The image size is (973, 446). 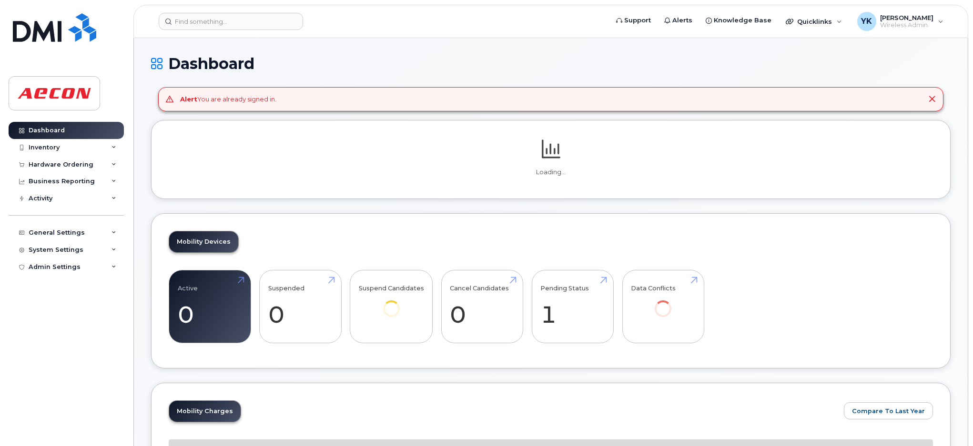 What do you see at coordinates (663, 302) in the screenshot?
I see `a: Data Conflicts` at bounding box center [663, 302].